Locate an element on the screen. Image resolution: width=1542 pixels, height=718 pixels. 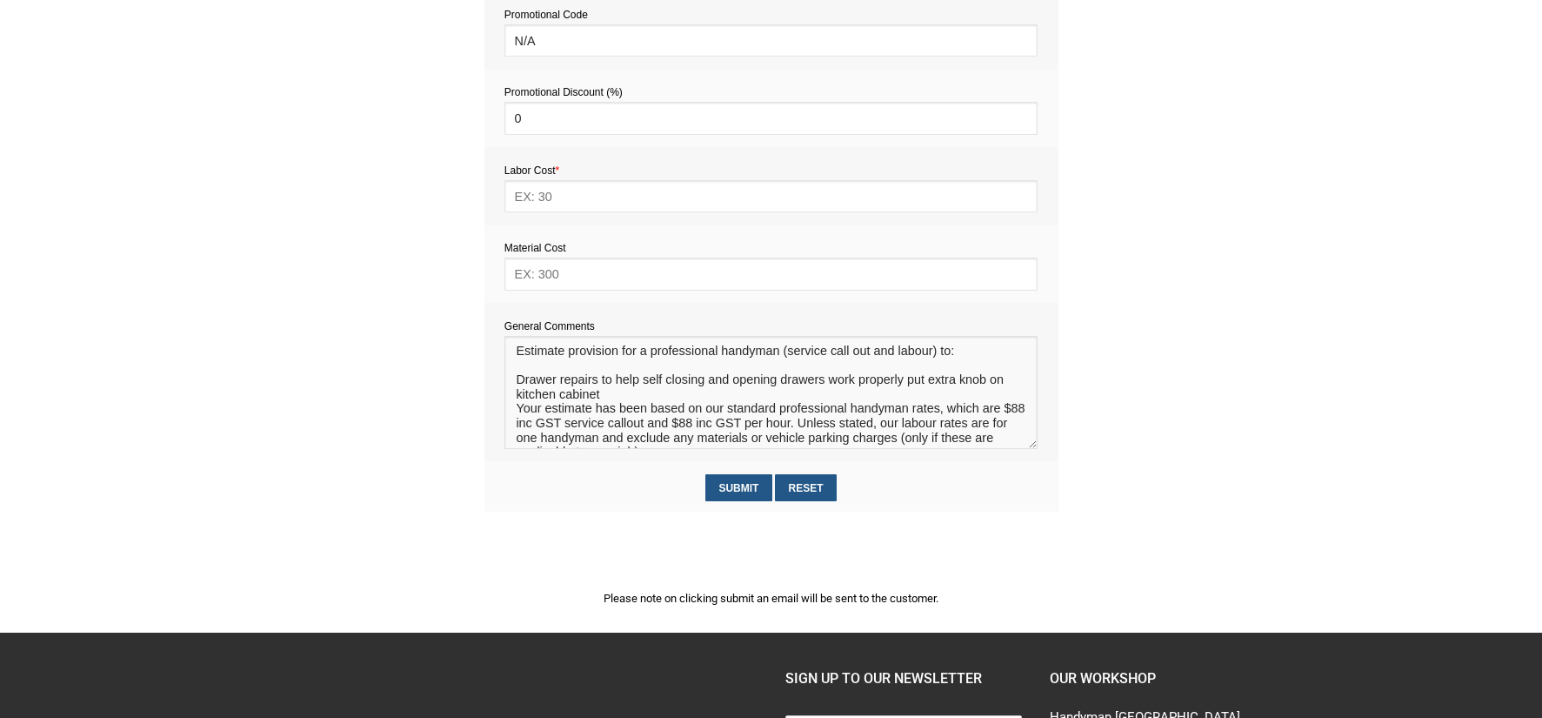
span: Promotional Code is located at coordinates (546, 15).